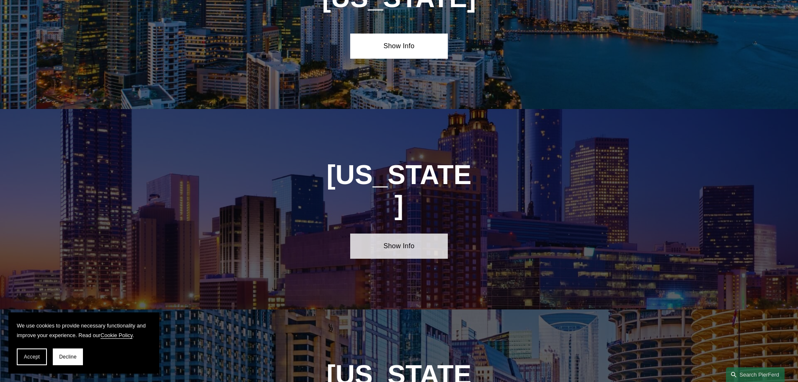 This screenshot has height=382, width=798. What do you see at coordinates (32, 357) in the screenshot?
I see `button: Accept` at bounding box center [32, 357].